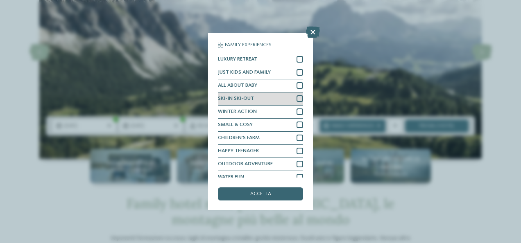 This screenshot has height=243, width=521. What do you see at coordinates (238, 151) in the screenshot?
I see `span: HAPPY TEENAGER` at bounding box center [238, 151].